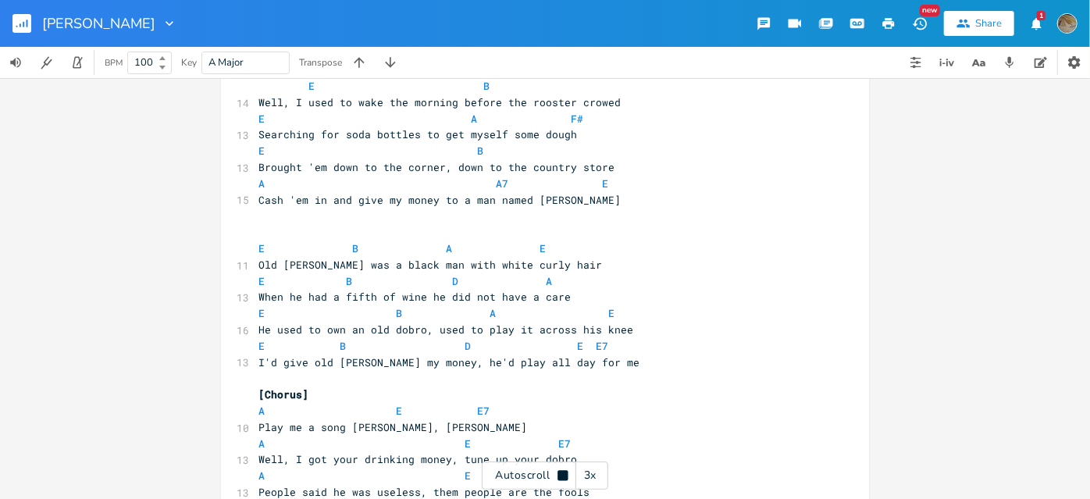  What do you see at coordinates (590, 476) in the screenshot?
I see `div: 3x` at bounding box center [590, 476].